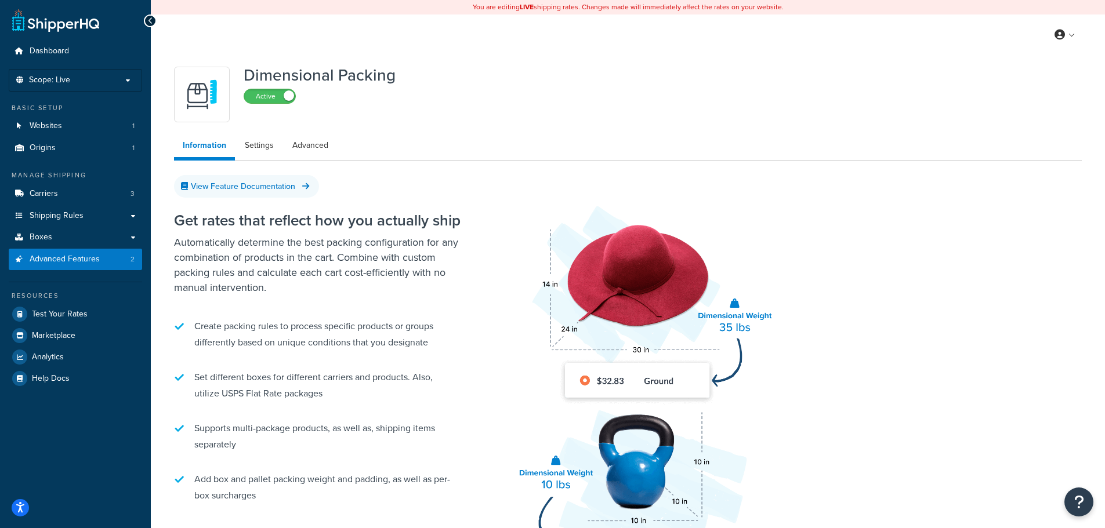  Describe the element at coordinates (310, 146) in the screenshot. I see `a: Advanced` at that location.